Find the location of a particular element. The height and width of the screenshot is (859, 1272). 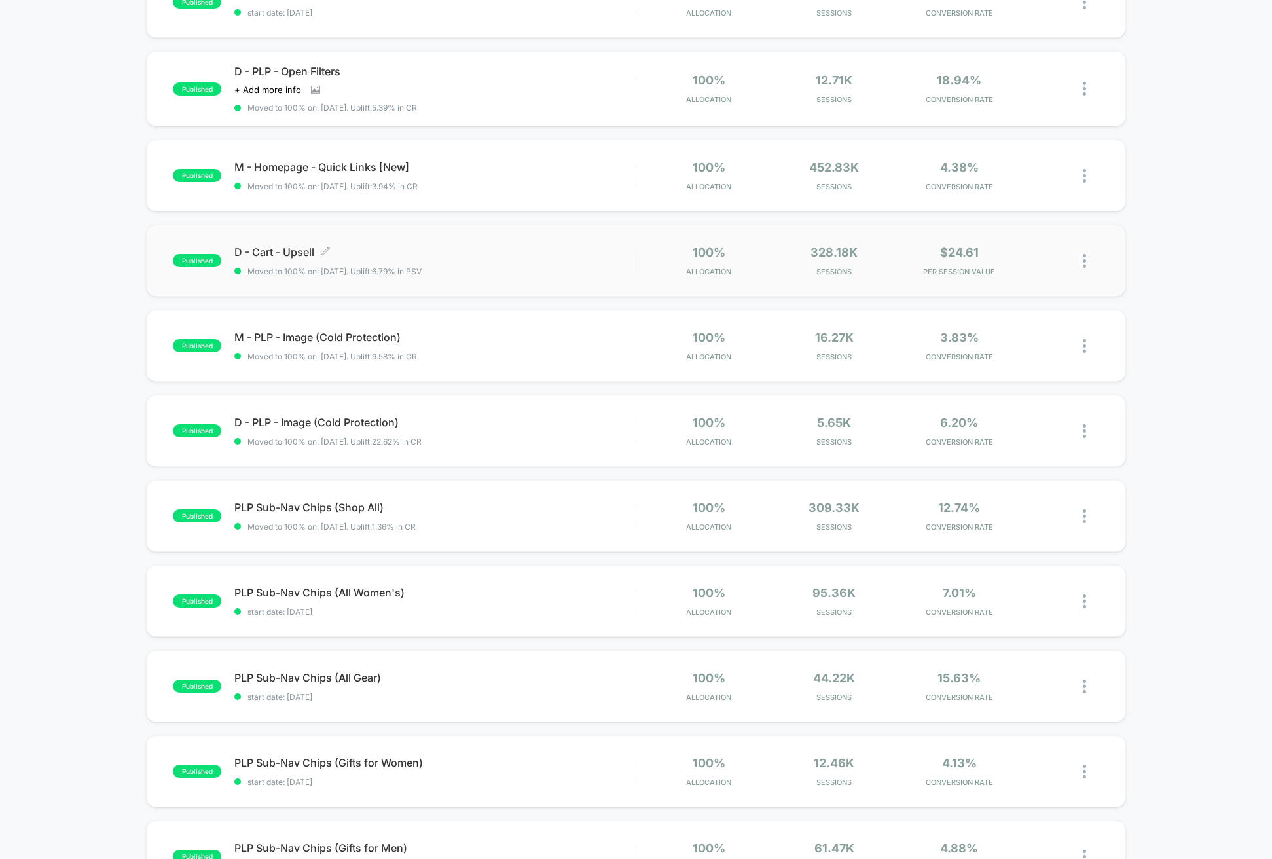

span: 12.71k is located at coordinates (834, 80).